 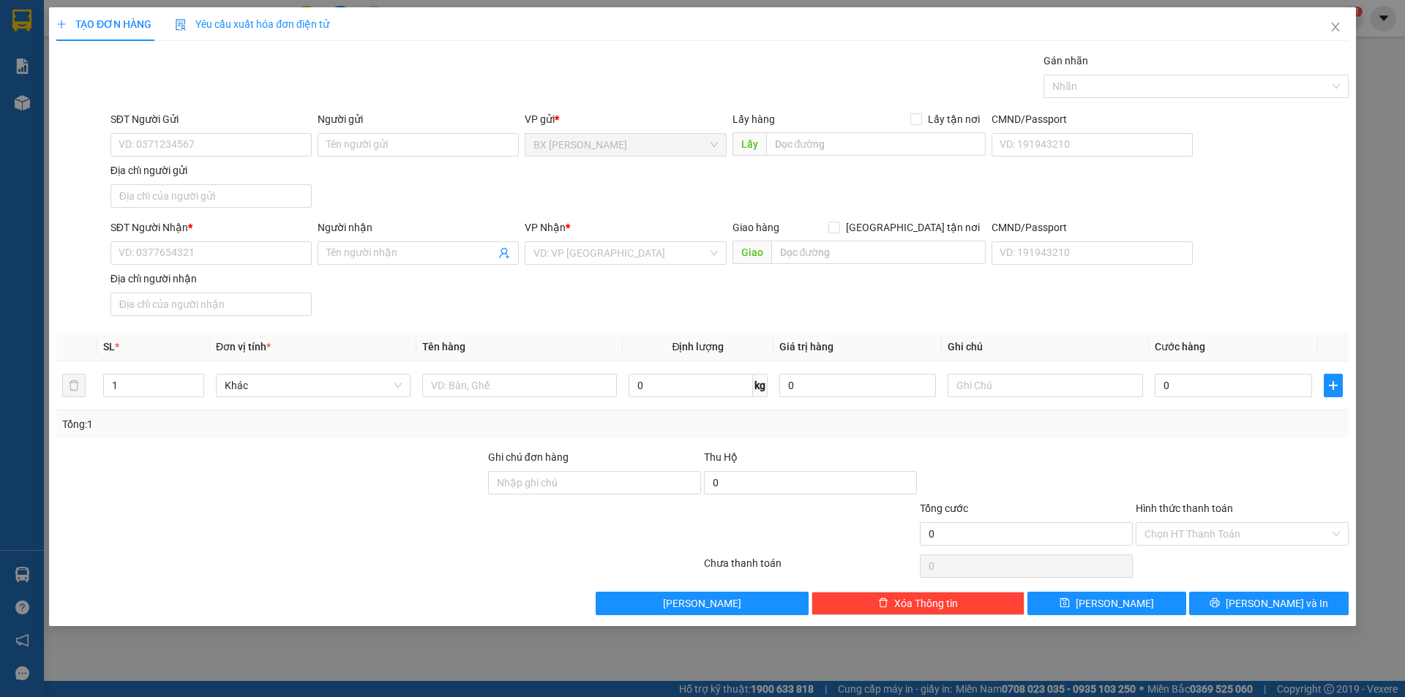 I want to click on span: Lấy hàng, so click(x=754, y=119).